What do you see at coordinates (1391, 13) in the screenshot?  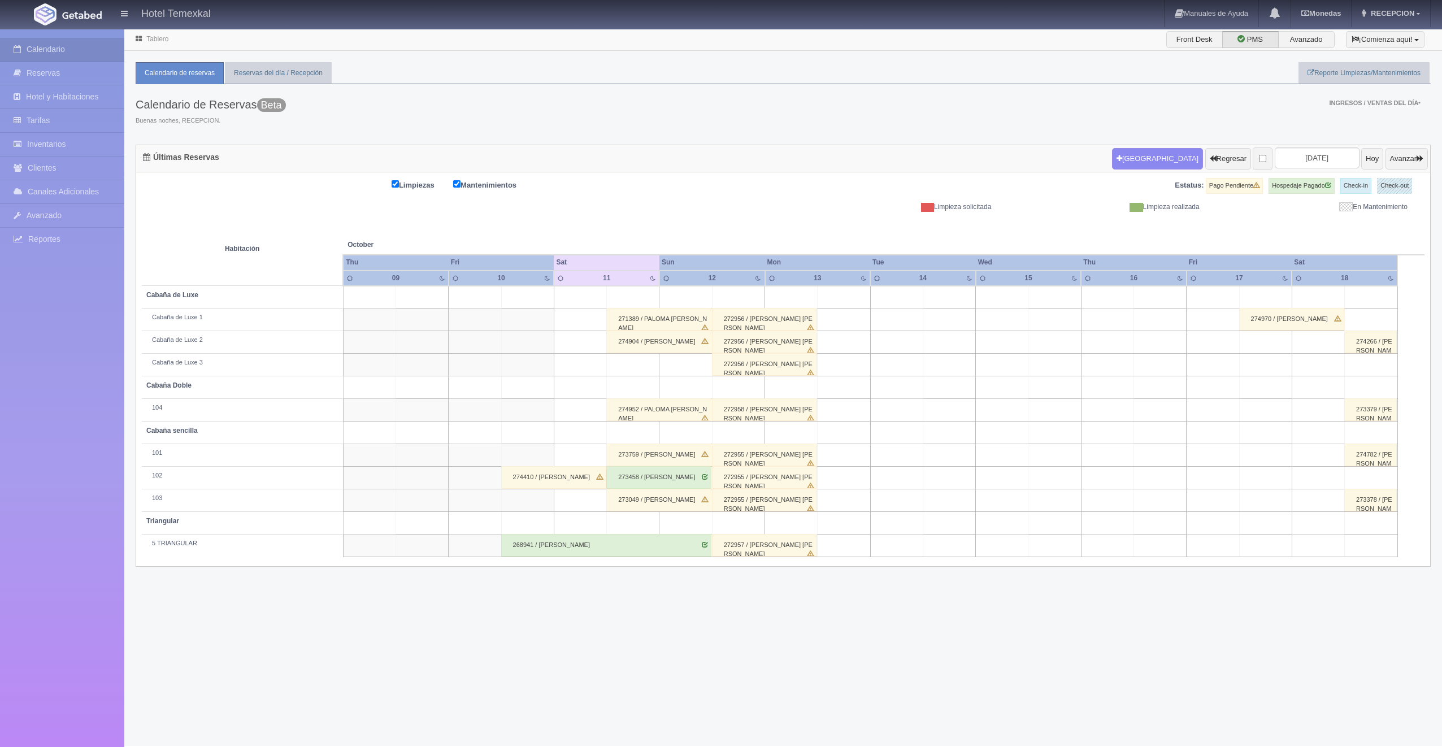 I see `span: RECEPCION` at bounding box center [1391, 13].